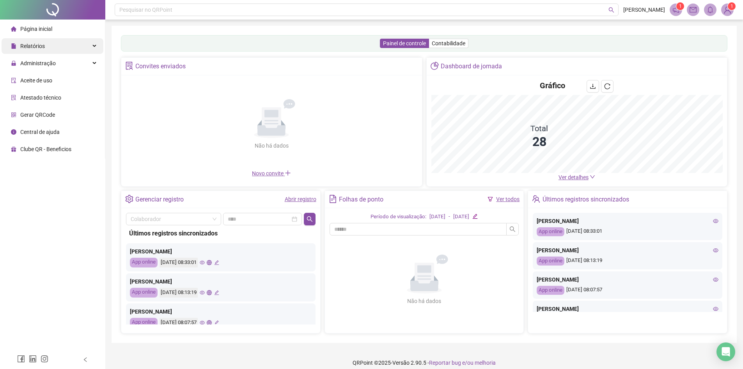 This screenshot has height=369, width=743. I want to click on span: file-text, so click(333, 199).